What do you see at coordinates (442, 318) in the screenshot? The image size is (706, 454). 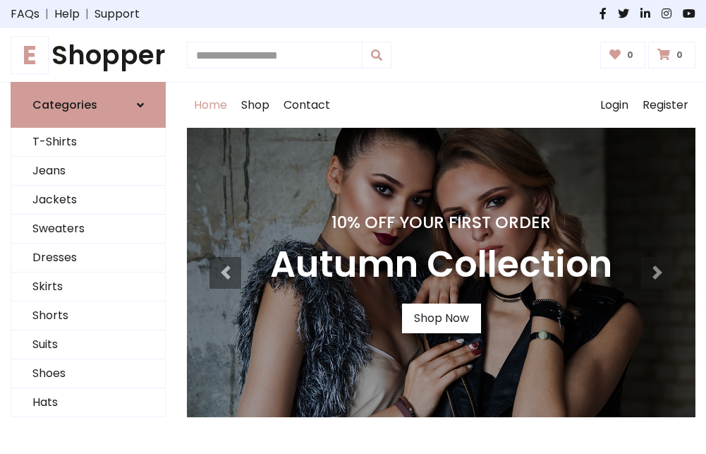 I see `a: Shop Now` at bounding box center [442, 318].